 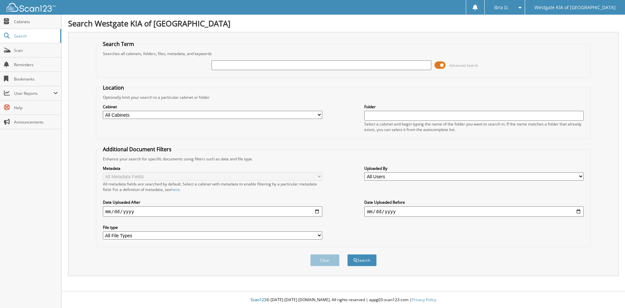 I want to click on input: start, so click(x=213, y=211).